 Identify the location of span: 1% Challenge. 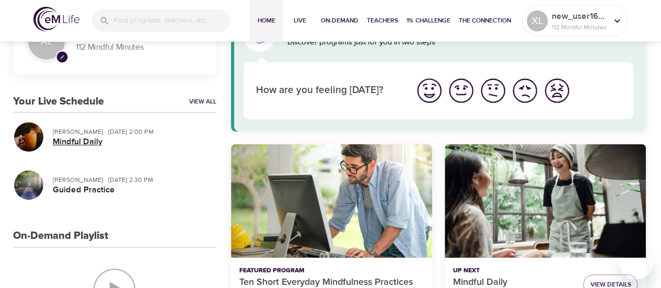
(429, 20).